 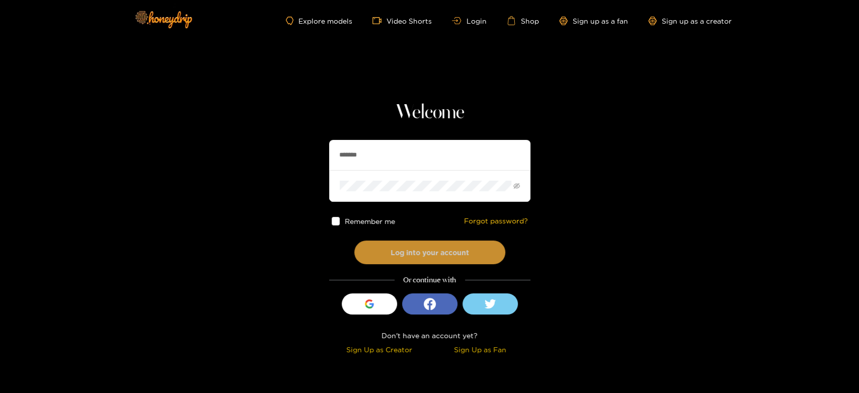 What do you see at coordinates (402, 21) in the screenshot?
I see `a: Video Shorts` at bounding box center [402, 21].